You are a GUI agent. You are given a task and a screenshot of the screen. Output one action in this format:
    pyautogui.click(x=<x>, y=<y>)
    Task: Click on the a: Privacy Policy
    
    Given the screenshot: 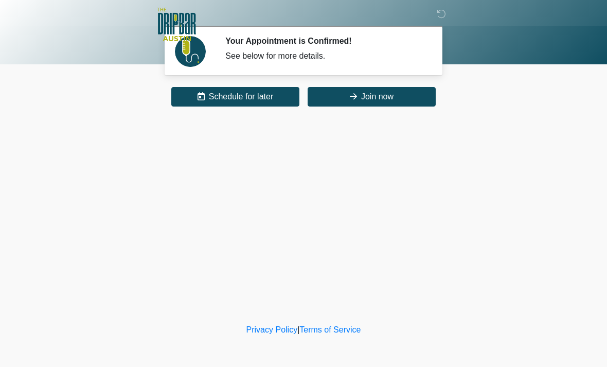 What is the action you would take?
    pyautogui.click(x=272, y=329)
    